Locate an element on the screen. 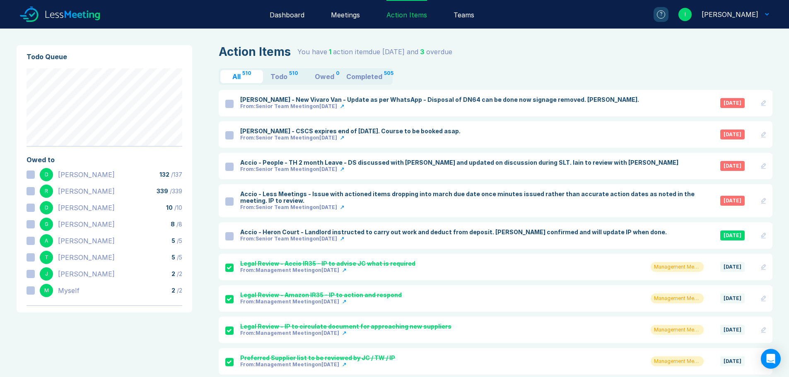 This screenshot has height=377, width=789. div: Myself is located at coordinates (69, 291).